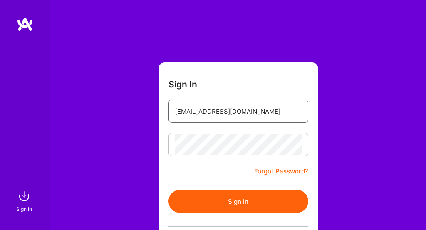 This screenshot has width=426, height=230. Describe the element at coordinates (281, 171) in the screenshot. I see `a: Forgot Password?` at that location.